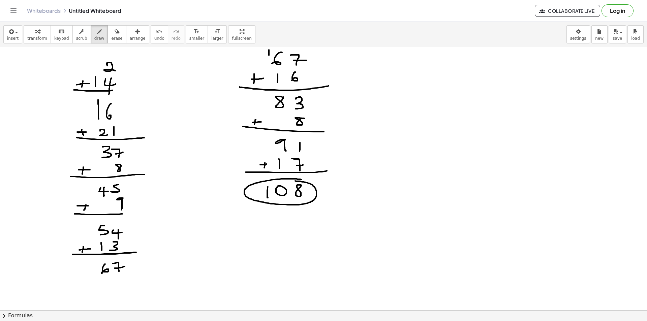 This screenshot has height=321, width=647. I want to click on a: Whiteboards, so click(44, 11).